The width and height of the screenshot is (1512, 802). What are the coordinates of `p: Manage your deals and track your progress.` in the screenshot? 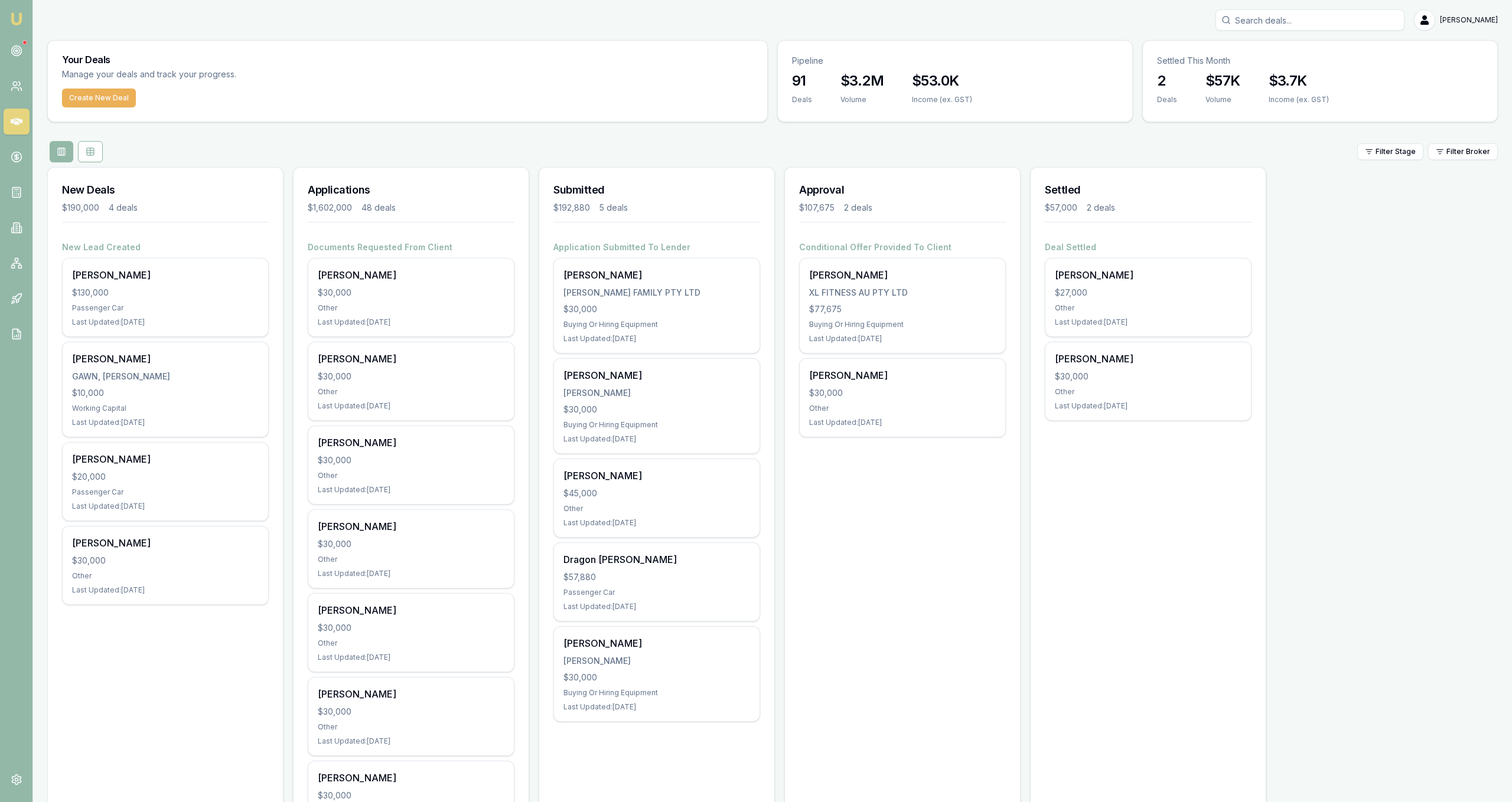 It's located at (213, 74).